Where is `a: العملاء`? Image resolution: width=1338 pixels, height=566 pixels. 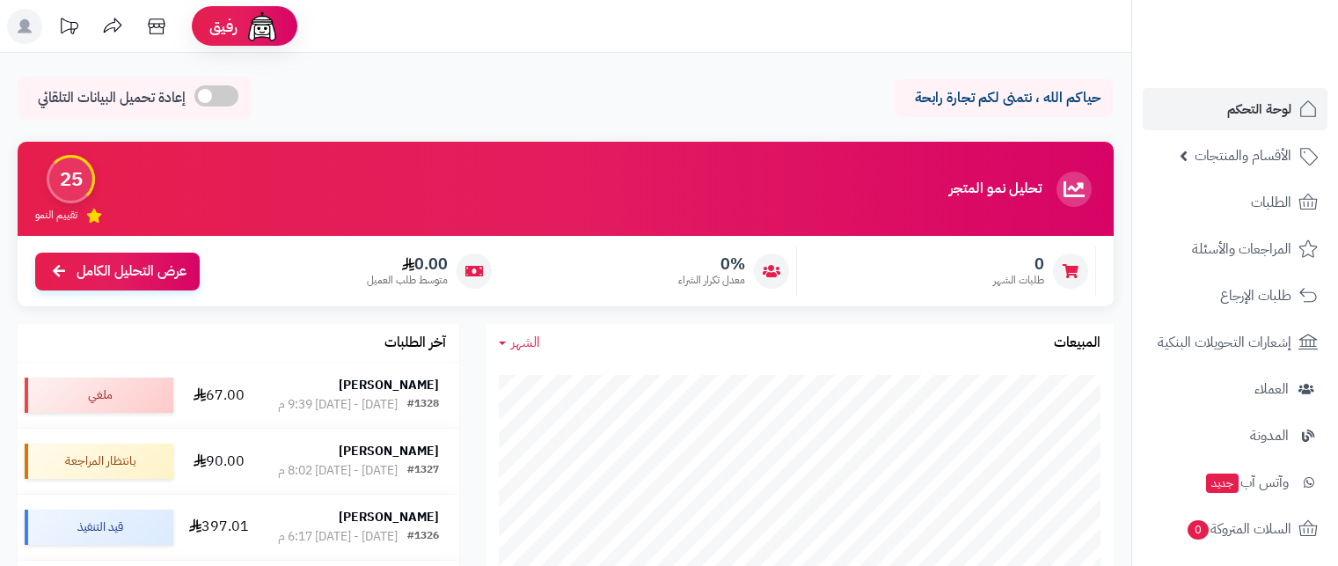
a: العملاء is located at coordinates (1235, 389).